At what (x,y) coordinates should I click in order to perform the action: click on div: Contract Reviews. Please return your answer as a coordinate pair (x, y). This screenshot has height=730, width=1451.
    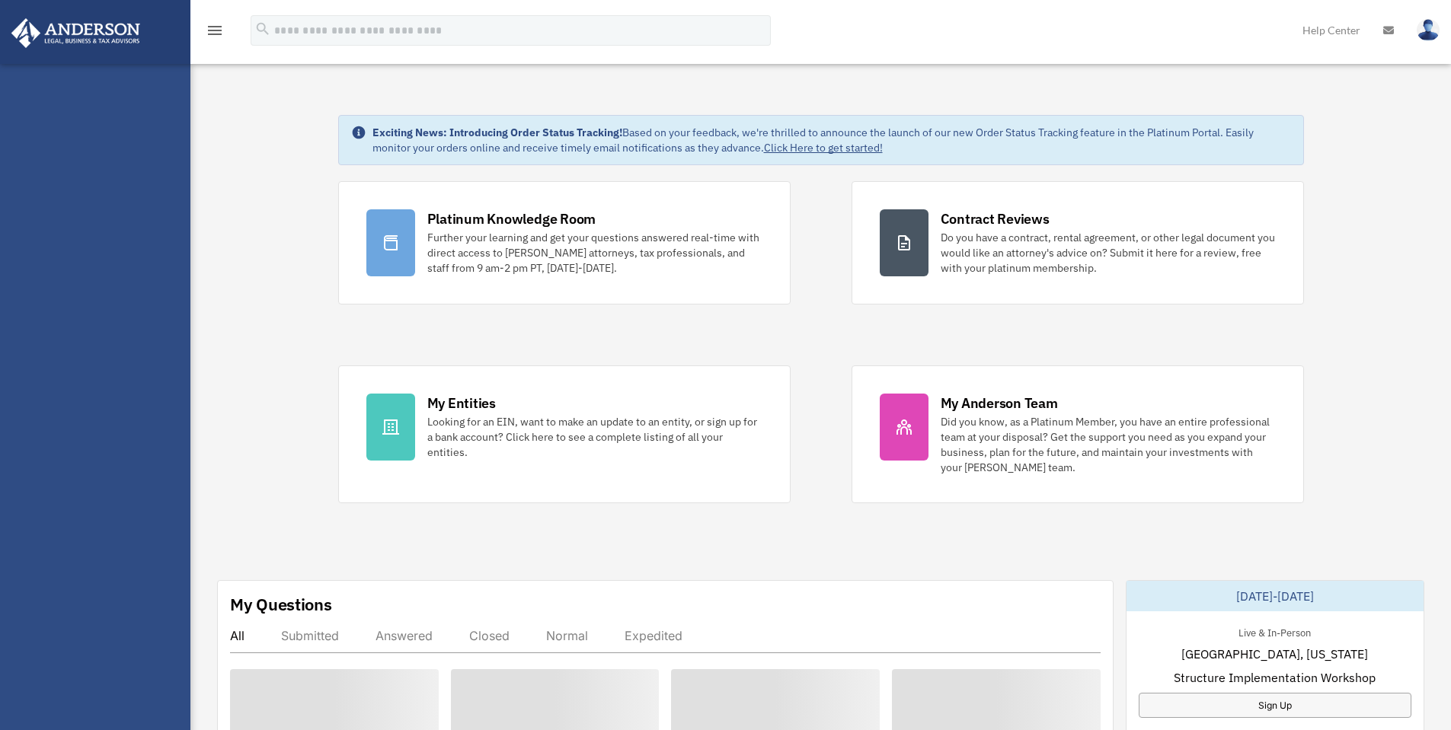
    Looking at the image, I should click on (994, 219).